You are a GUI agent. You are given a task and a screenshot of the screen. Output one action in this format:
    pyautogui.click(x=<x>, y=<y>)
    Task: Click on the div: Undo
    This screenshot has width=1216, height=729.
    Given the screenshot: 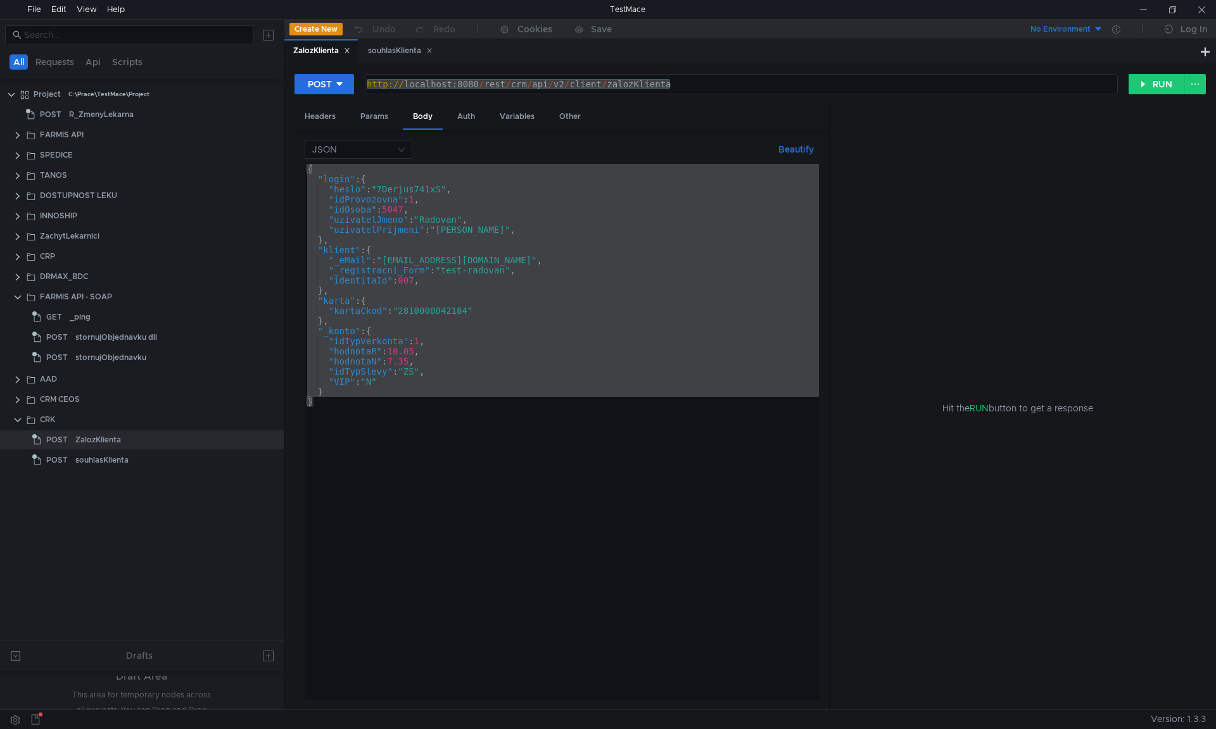 What is the action you would take?
    pyautogui.click(x=384, y=29)
    